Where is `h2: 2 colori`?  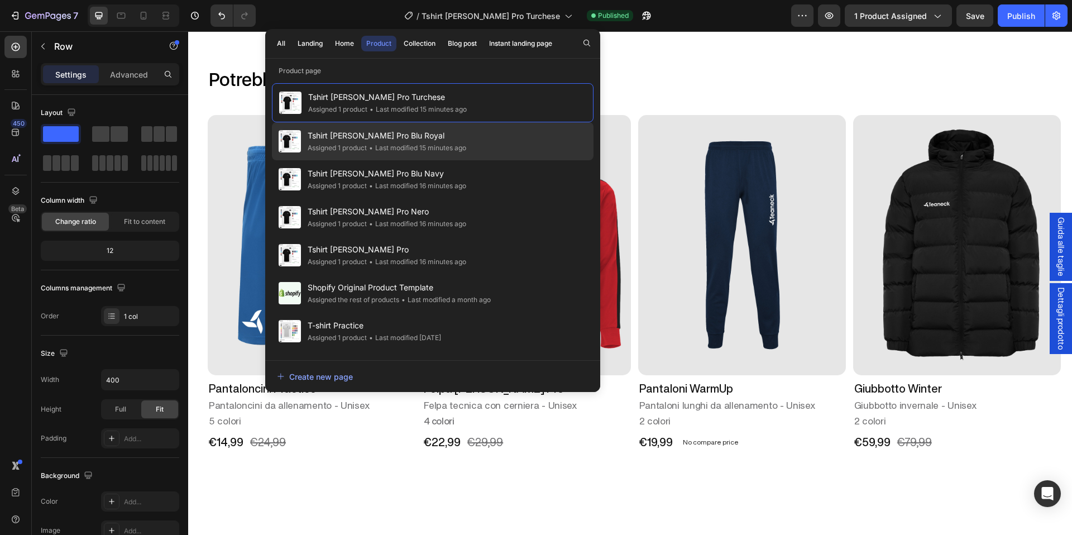 h2: 2 colori is located at coordinates (554, 390).